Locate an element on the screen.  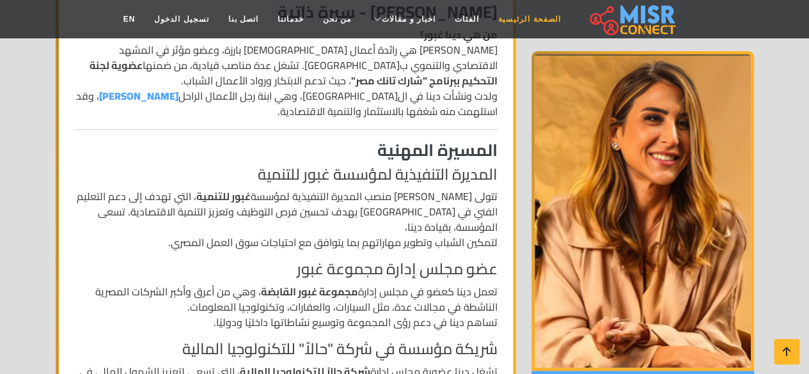
img: دينا غبور is located at coordinates (643, 211).